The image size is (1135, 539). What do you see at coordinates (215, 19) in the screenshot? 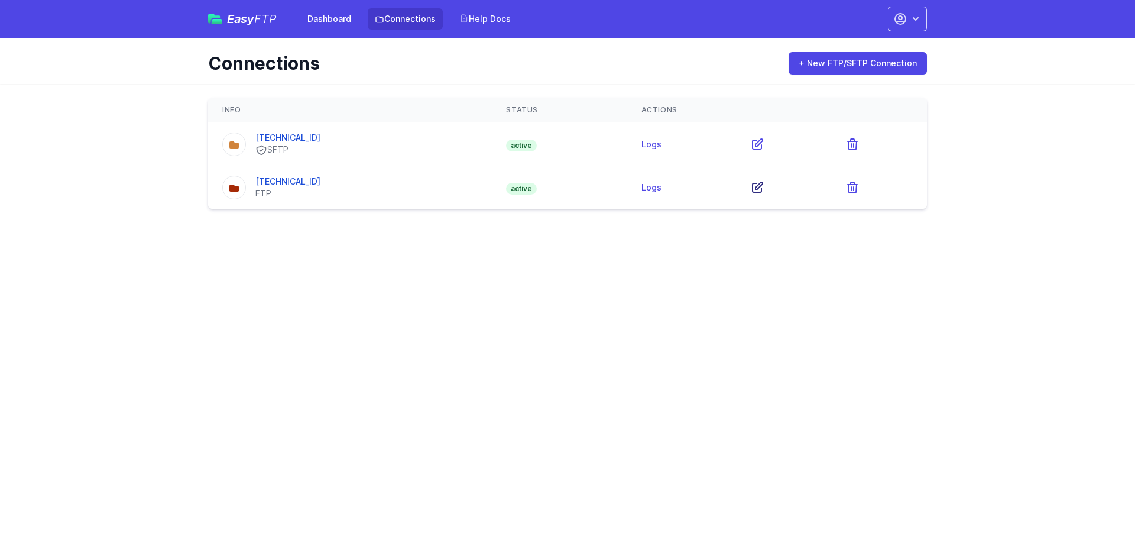
I see `img: easyftp_logo.png` at bounding box center [215, 19].